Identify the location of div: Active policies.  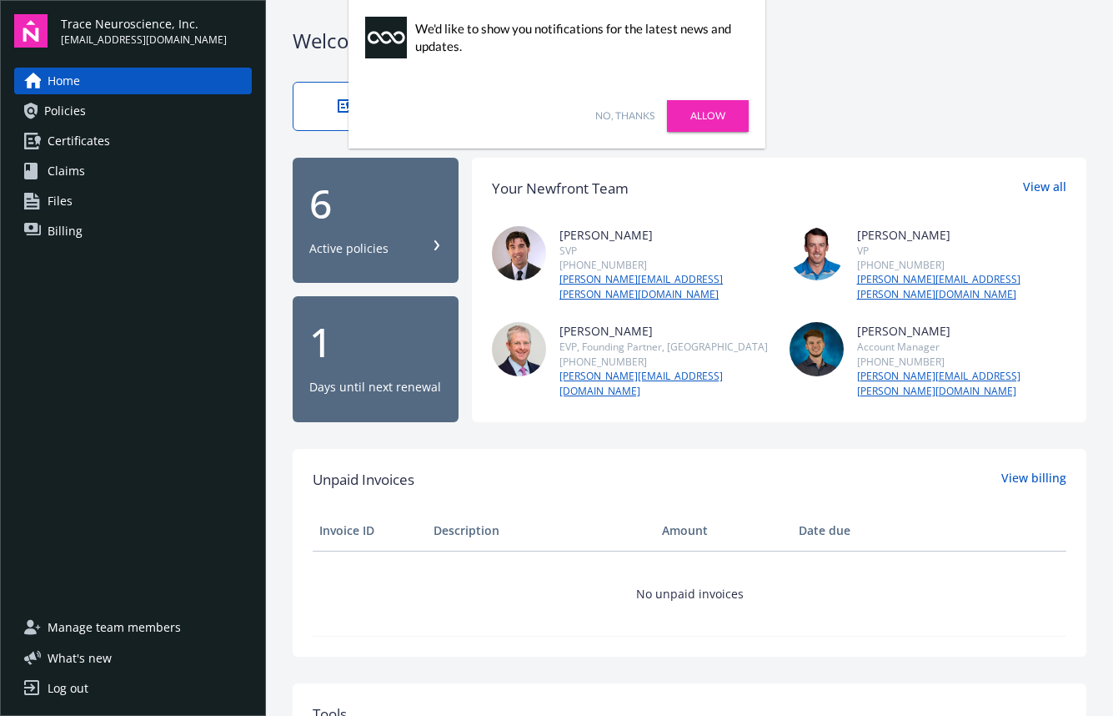
(349, 249).